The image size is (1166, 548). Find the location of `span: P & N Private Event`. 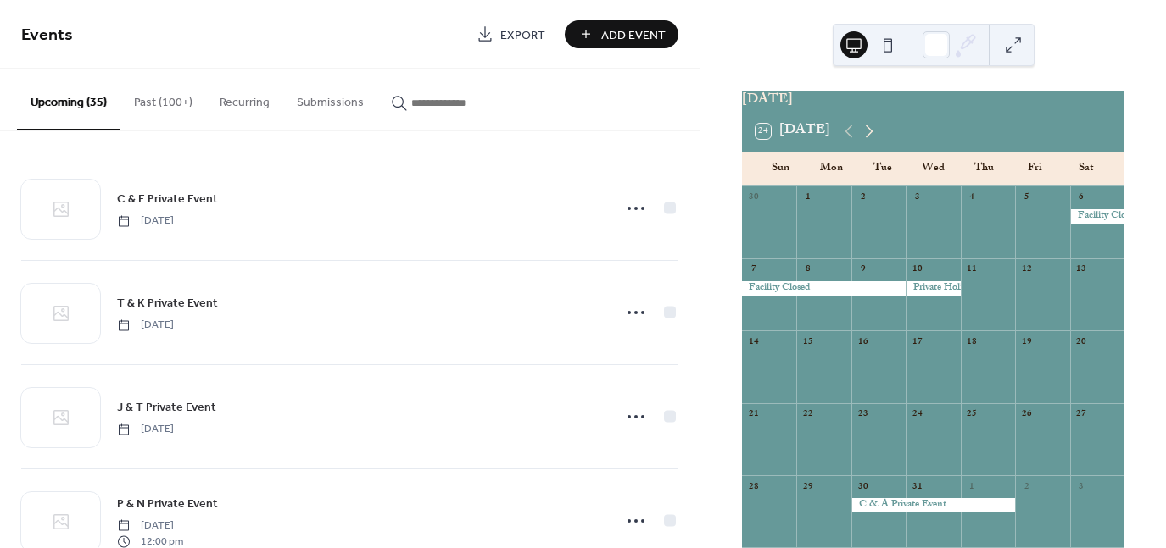

span: P & N Private Event is located at coordinates (167, 504).